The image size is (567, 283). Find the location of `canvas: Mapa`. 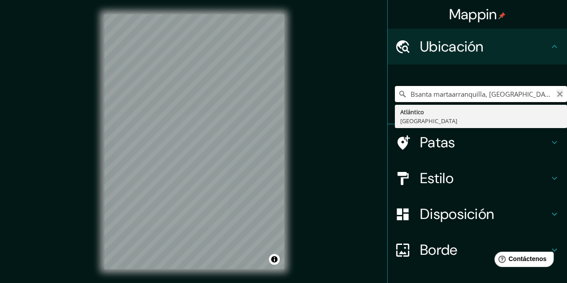

canvas: Mapa is located at coordinates (194, 142).